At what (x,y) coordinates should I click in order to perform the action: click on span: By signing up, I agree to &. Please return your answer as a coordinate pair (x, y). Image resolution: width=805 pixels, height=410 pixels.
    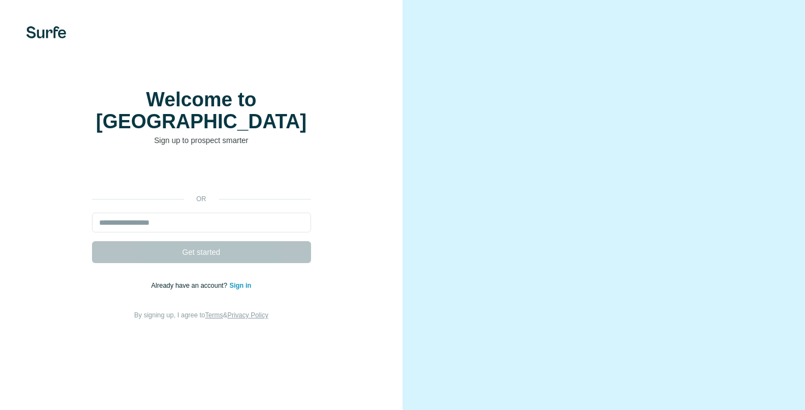
    Looking at the image, I should click on (201, 315).